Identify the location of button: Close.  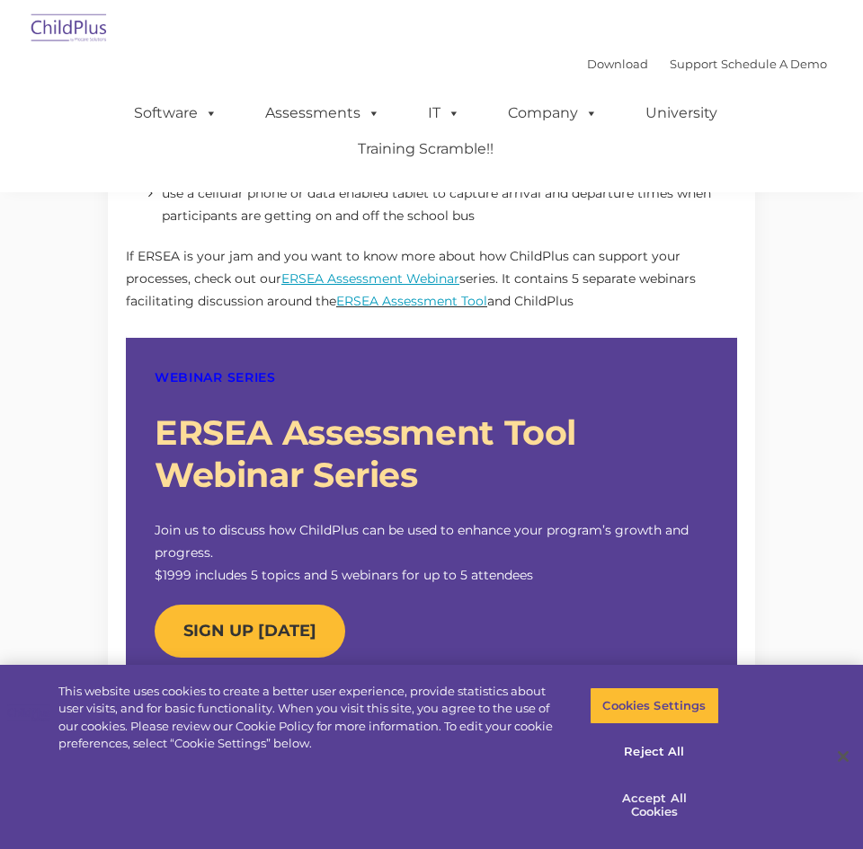
(843, 757).